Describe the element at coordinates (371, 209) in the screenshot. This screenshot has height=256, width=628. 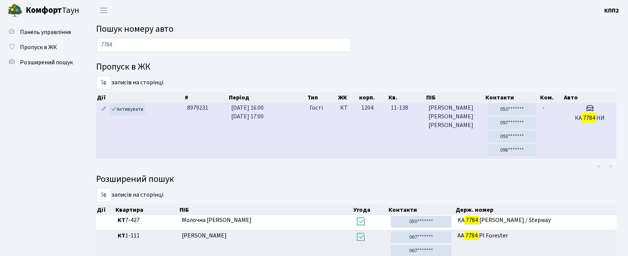
I see `th: Угода` at that location.